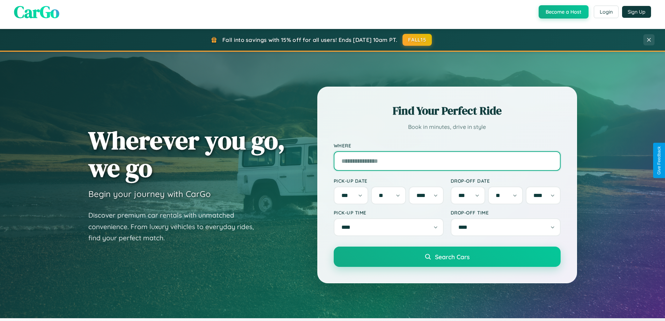  I want to click on p: Discover premium car rentals with unmatched convenience. From luxury vehicles to everyday rides, ..., so click(175, 226).